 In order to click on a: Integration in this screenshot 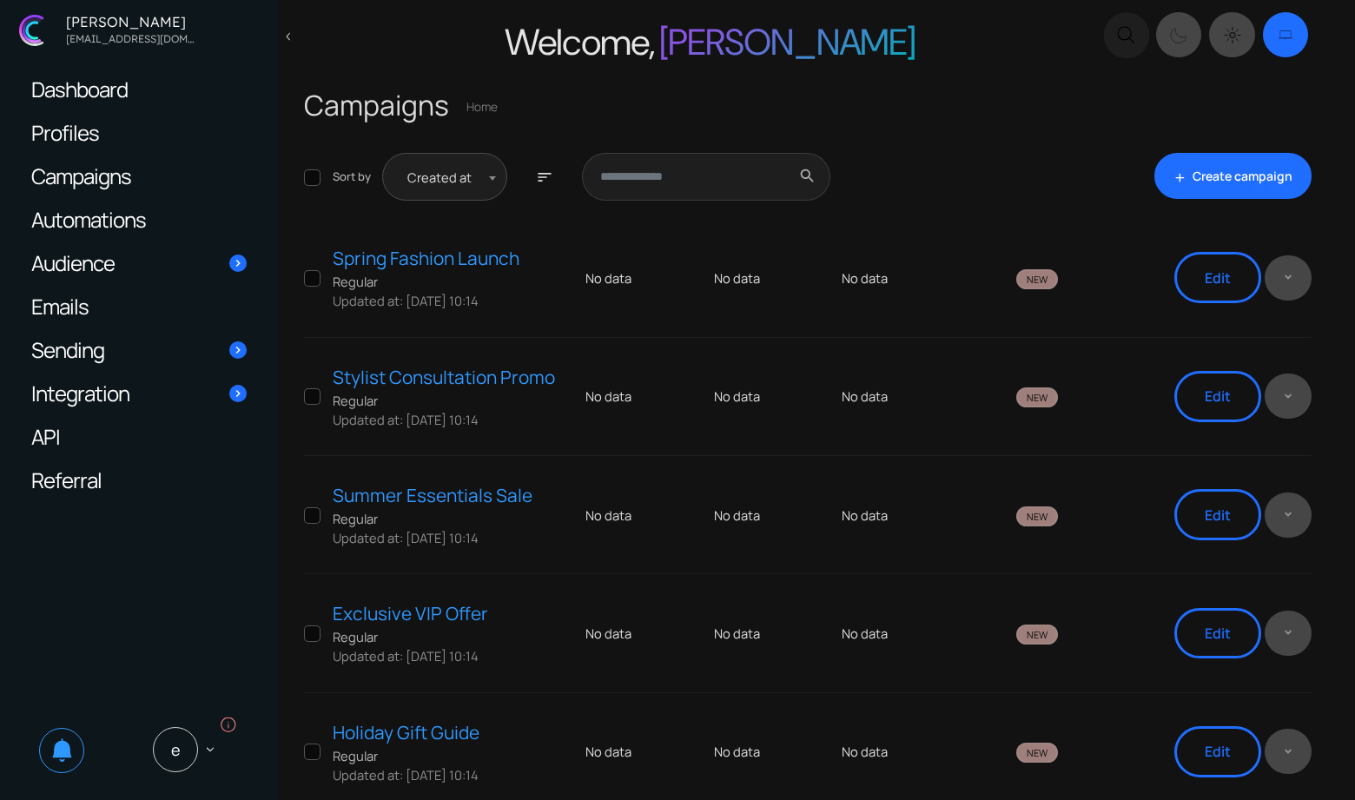, I will do `click(139, 393)`.